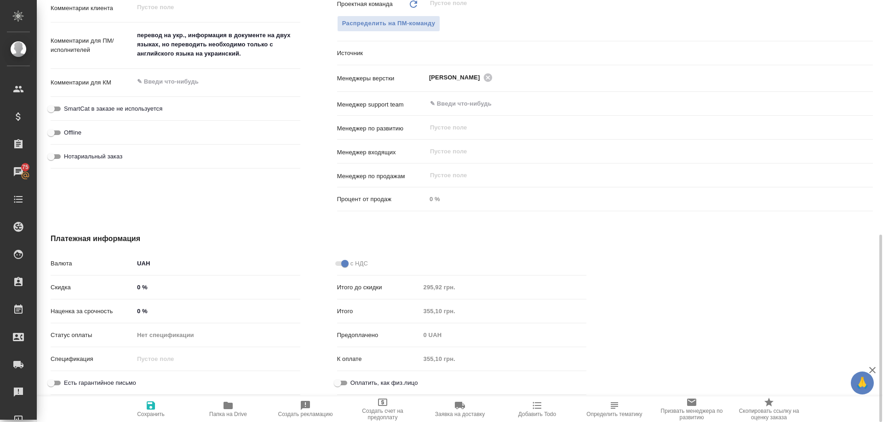  Describe the element at coordinates (92, 8) in the screenshot. I see `p: Комментарии клиента` at that location.